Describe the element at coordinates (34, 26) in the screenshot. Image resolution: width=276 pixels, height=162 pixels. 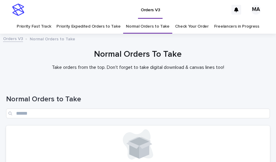
I see `a: Priority Fast Track` at that location.